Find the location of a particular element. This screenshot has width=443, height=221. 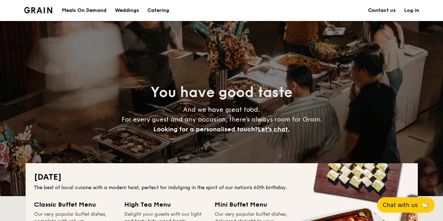

span: Looking for a personalised touch? is located at coordinates (206, 129).